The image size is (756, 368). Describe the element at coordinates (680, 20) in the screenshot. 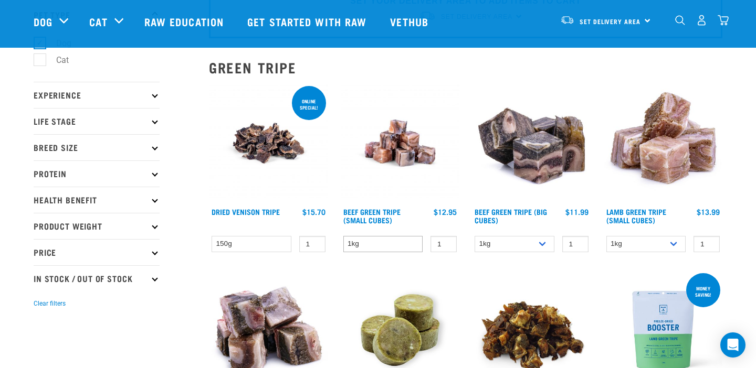

I see `img: home-icon-1@2x.png` at that location.